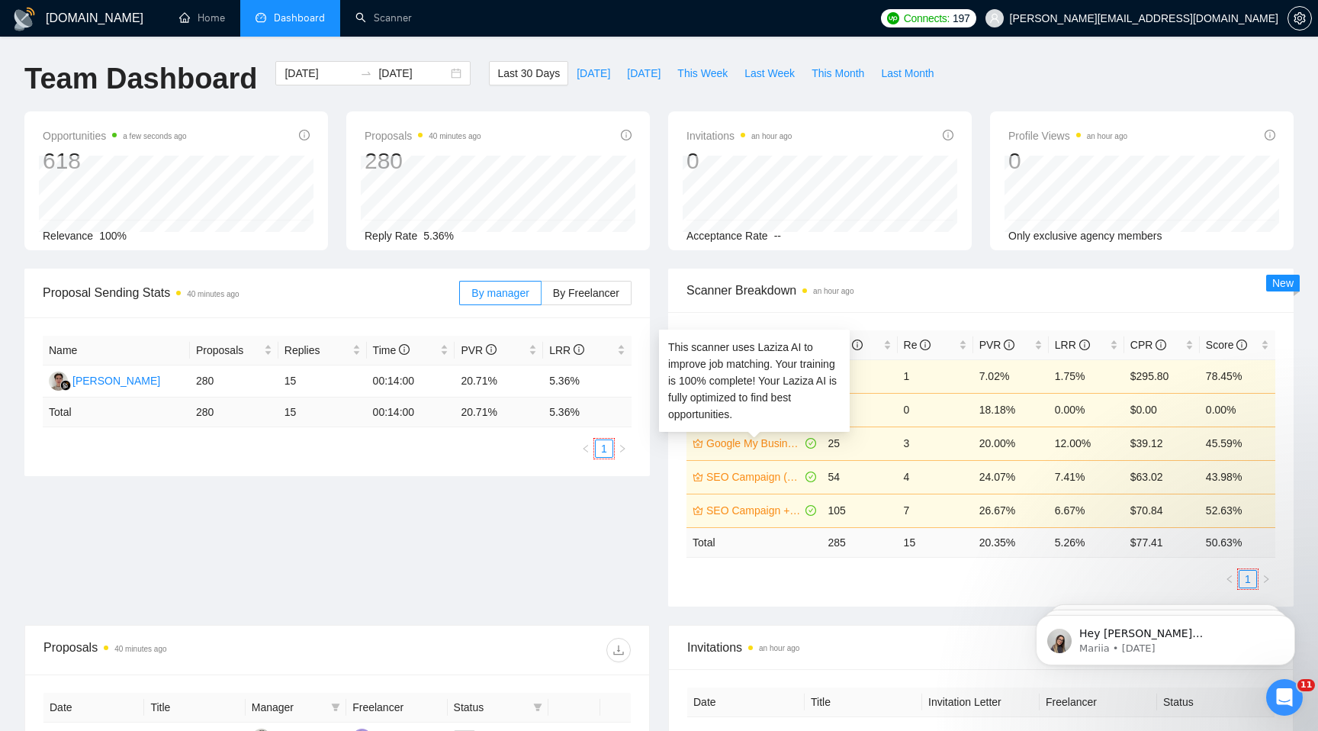  Describe the element at coordinates (604, 448) in the screenshot. I see `a: 1` at that location.